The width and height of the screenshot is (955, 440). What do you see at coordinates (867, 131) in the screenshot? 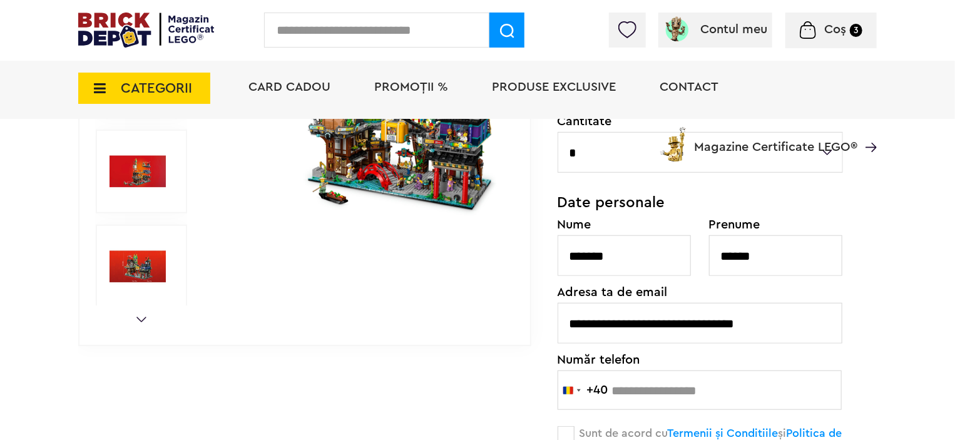
I see `a: Magazine Certificate LEGO®` at bounding box center [867, 131].